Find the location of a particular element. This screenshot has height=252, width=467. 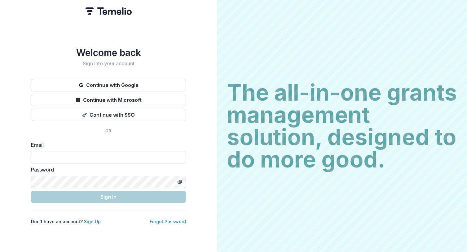

button: Toggle password visibility is located at coordinates (180, 182).